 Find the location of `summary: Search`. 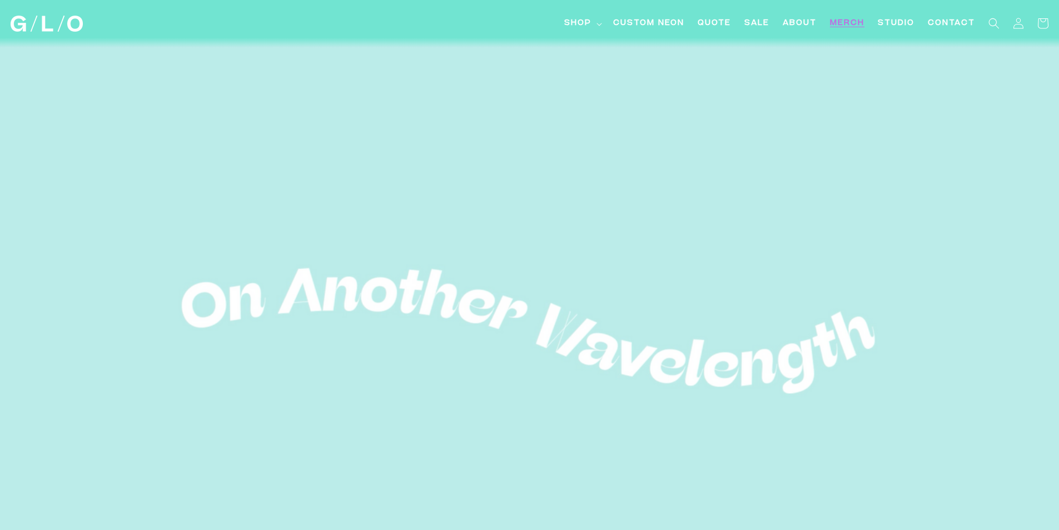

summary: Search is located at coordinates (994, 23).